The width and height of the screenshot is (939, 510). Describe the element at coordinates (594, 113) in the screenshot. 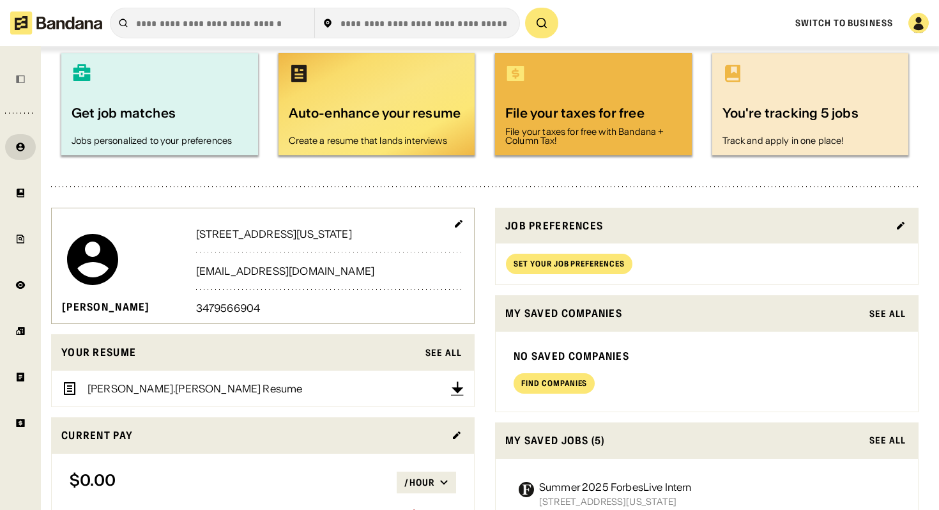

I see `div: File your taxes for free` at that location.